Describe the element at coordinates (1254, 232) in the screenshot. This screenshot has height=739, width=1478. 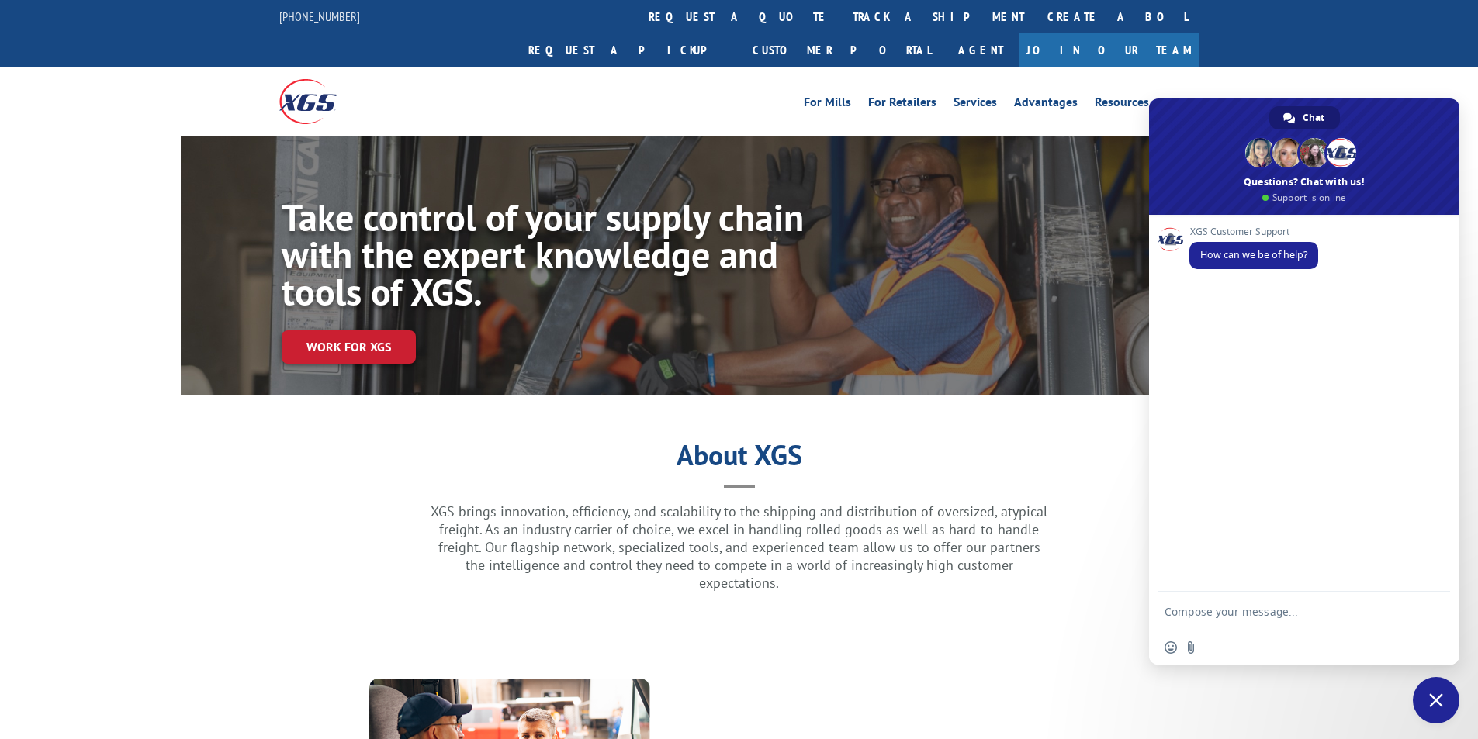
I see `span: XGS Customer Support` at that location.